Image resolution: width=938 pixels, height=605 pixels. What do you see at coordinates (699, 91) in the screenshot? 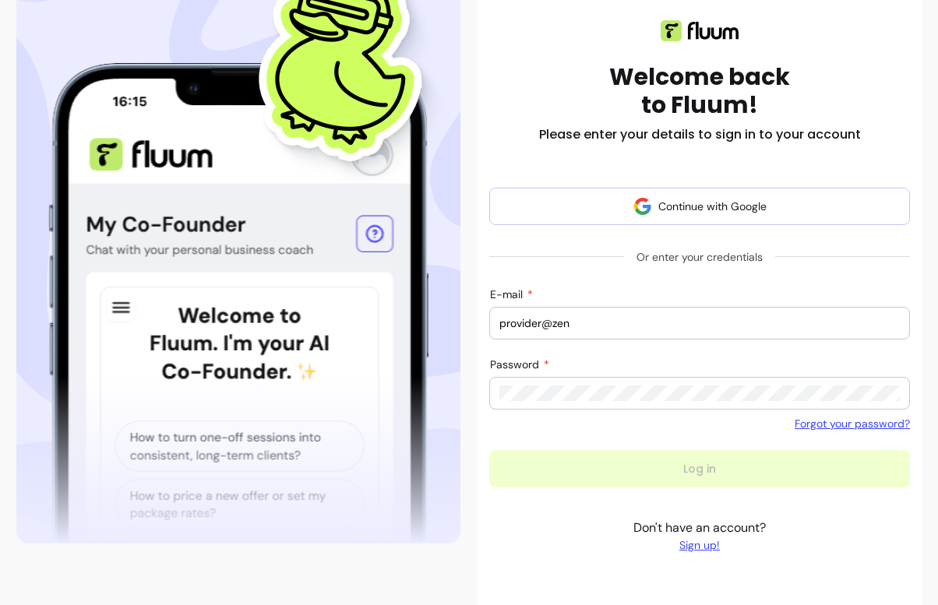
I see `h1: Welcome back to Fluum!` at bounding box center [699, 91].